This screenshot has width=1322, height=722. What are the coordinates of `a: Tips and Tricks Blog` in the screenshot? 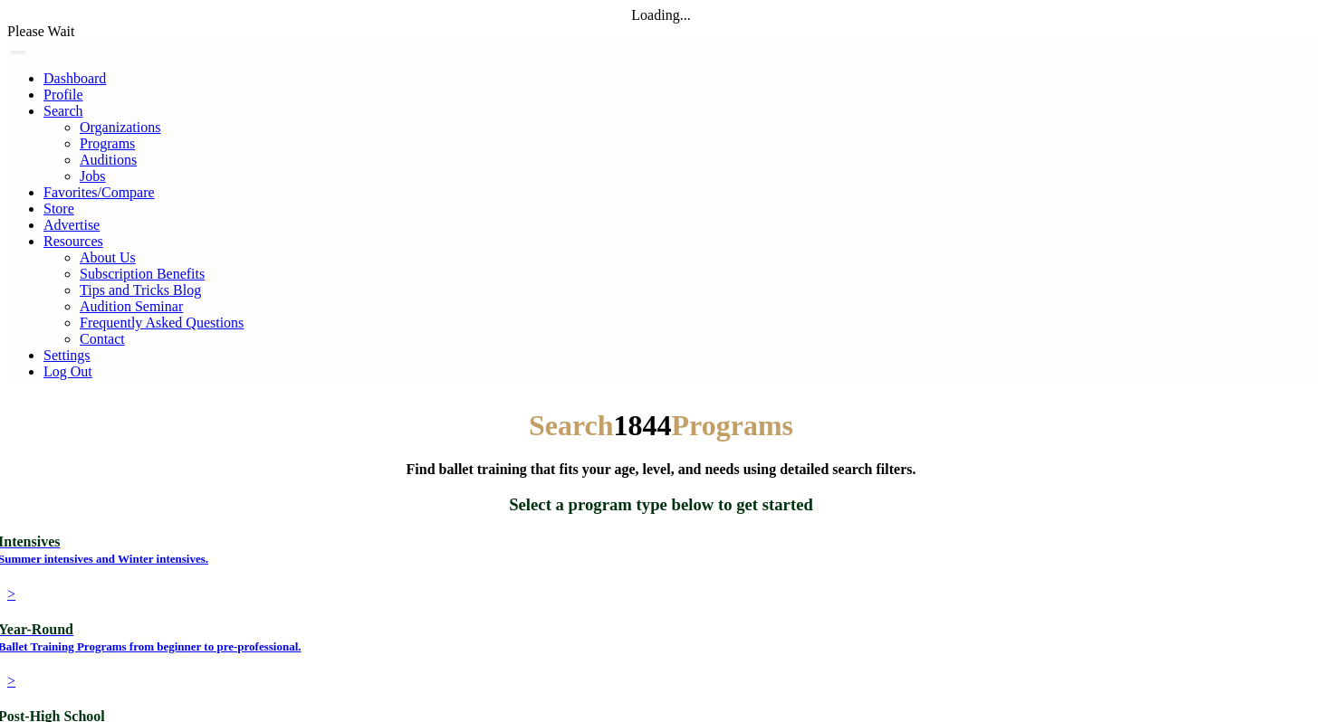 It's located at (140, 290).